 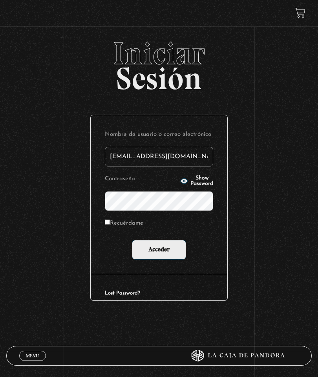 I want to click on button: Show Password, so click(x=197, y=181).